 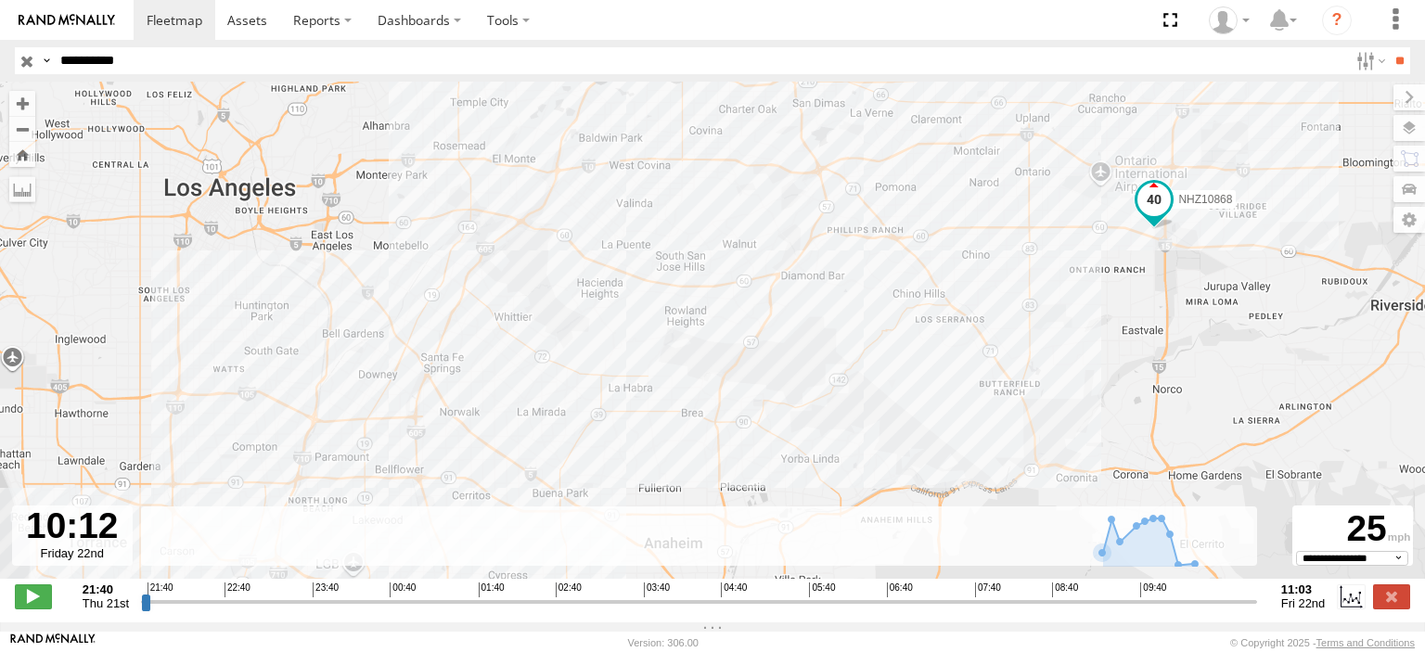 What do you see at coordinates (569, 590) in the screenshot?
I see `span: 02:40` at bounding box center [569, 590].